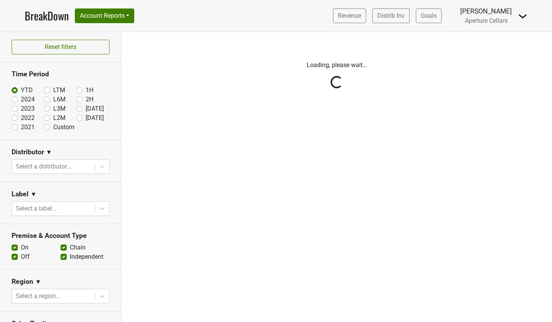  What do you see at coordinates (522, 16) in the screenshot?
I see `img: Dropdown Menu` at bounding box center [522, 16].